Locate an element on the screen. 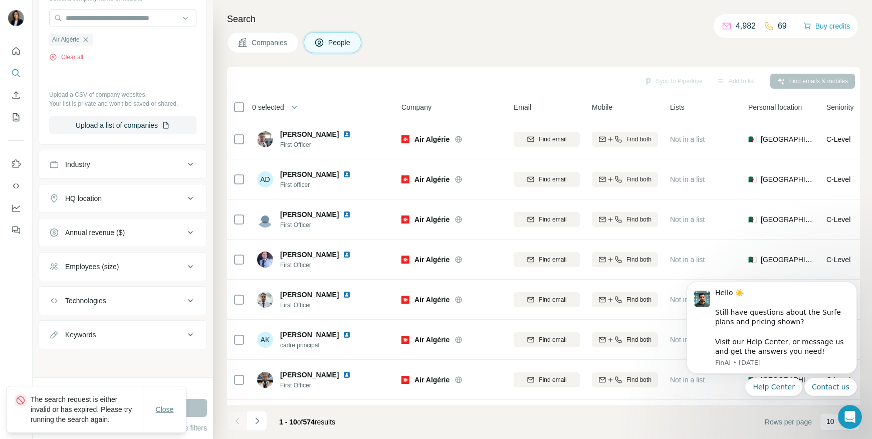  div: Hello ☀️ ​ Still have questions about the Surfe plans and pricing shown? ​ Visit our Help Center,... is located at coordinates (111, 74).